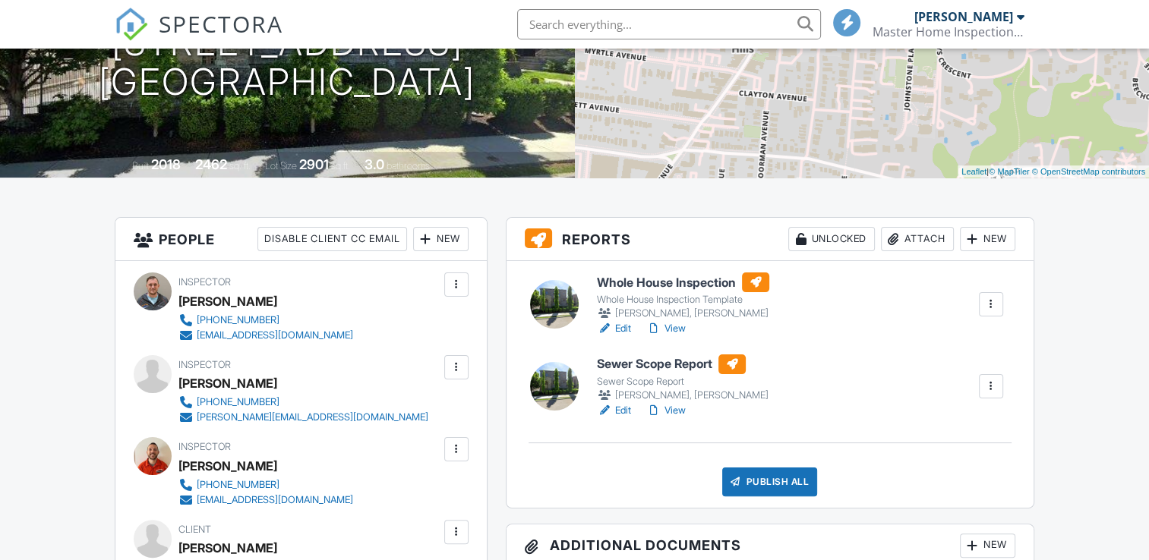  Describe the element at coordinates (131, 24) in the screenshot. I see `img: The Best Home Inspection Software - Spectora` at that location.